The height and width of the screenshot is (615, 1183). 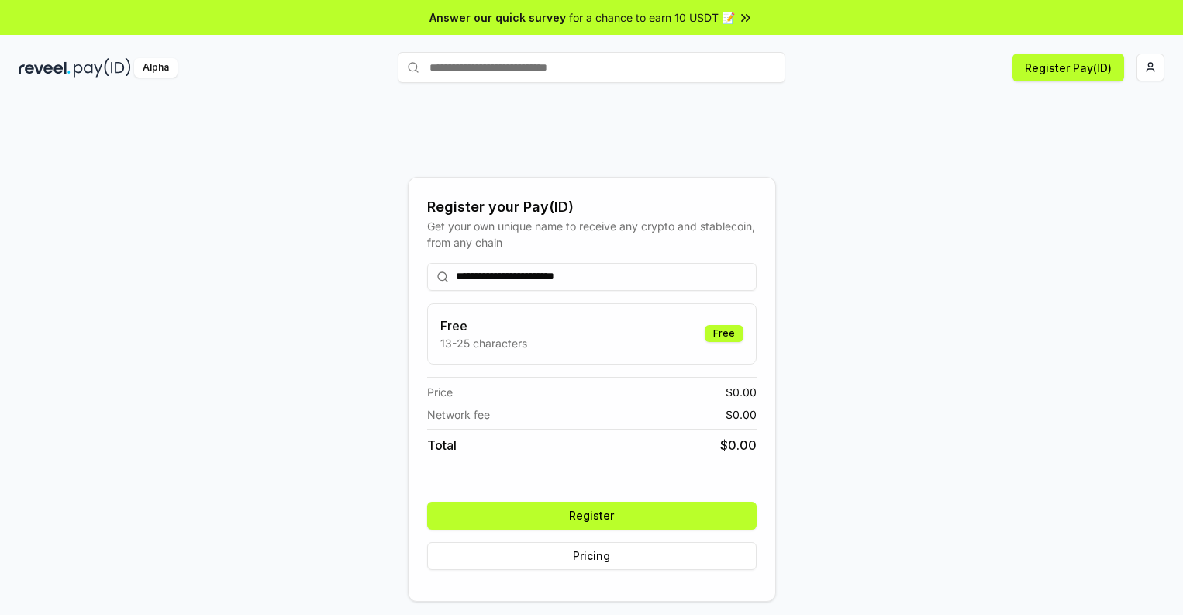 What do you see at coordinates (1069, 67) in the screenshot?
I see `button: Register Pay(ID)` at bounding box center [1069, 67].